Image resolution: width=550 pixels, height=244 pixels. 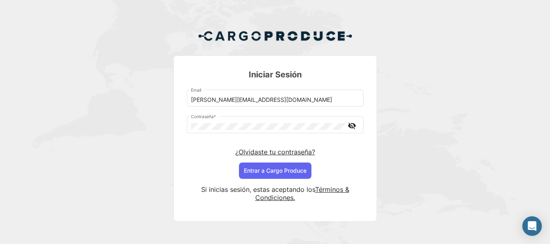 What do you see at coordinates (275, 74) in the screenshot?
I see `h3: Iniciar Sesión` at bounding box center [275, 74].